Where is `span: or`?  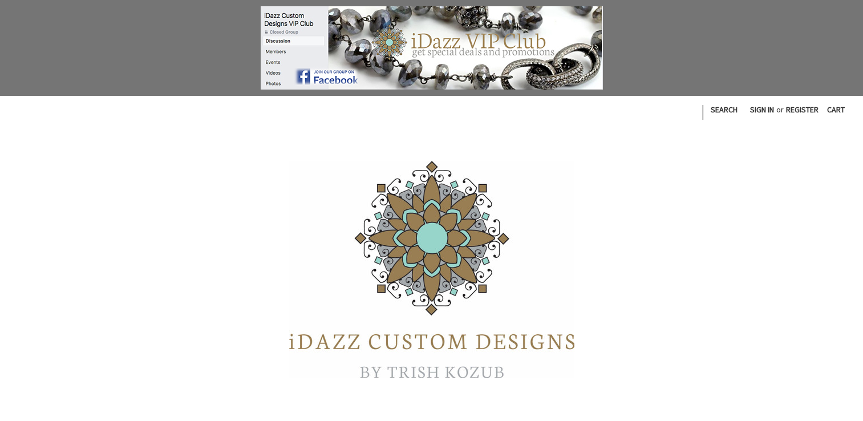 span: or is located at coordinates (779, 109).